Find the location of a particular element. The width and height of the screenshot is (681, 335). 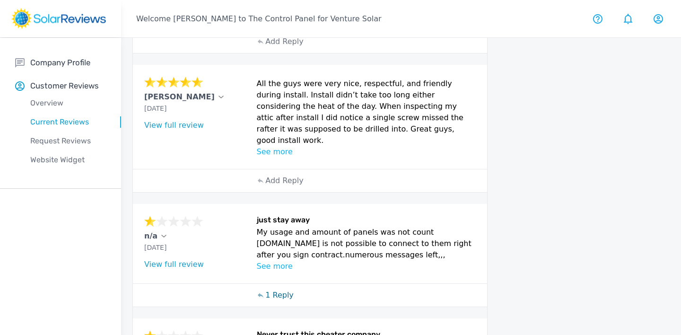

a: Current Reviews is located at coordinates (68, 122).